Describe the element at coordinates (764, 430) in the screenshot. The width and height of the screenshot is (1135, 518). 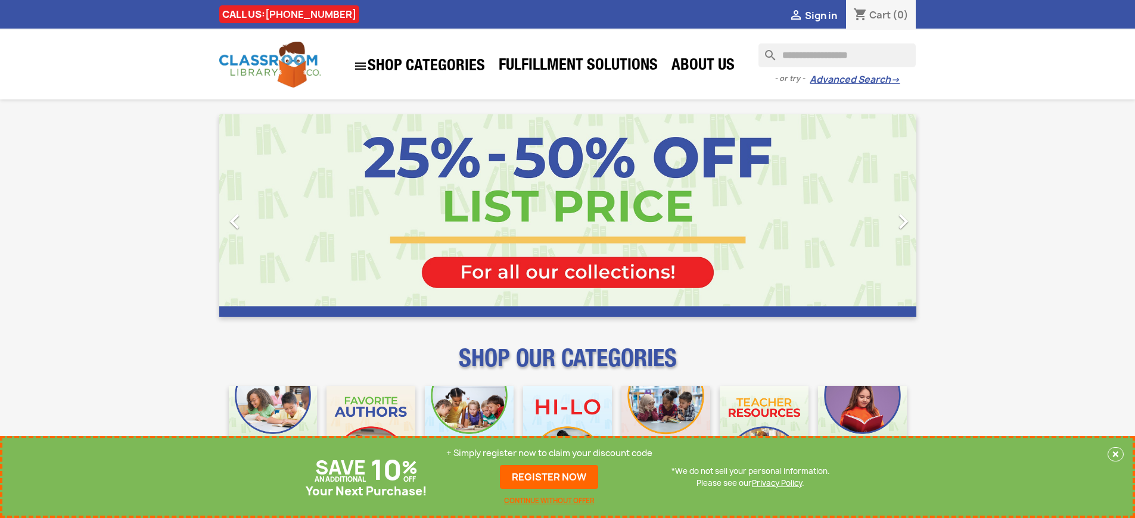
I see `img: CLC_Teacher_Resources_Mobile.jpg` at that location.